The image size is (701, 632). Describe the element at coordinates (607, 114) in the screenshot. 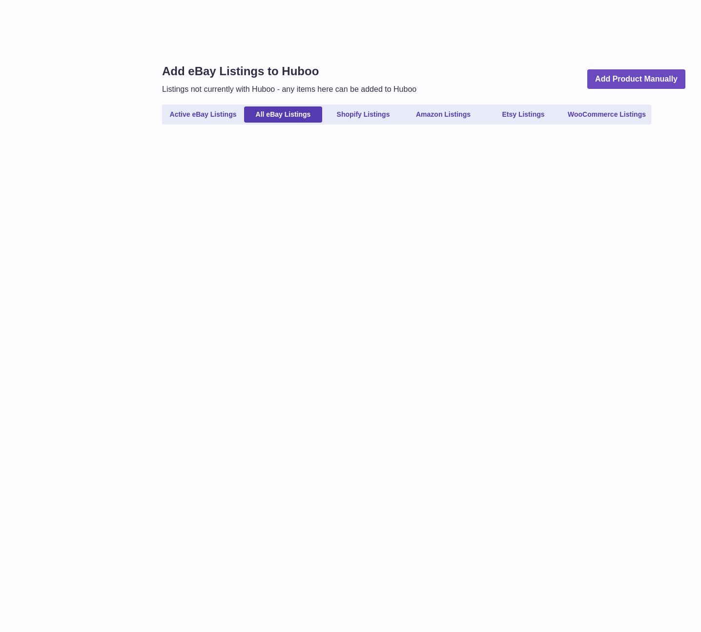

I see `a: WooCommerce Listings` at that location.